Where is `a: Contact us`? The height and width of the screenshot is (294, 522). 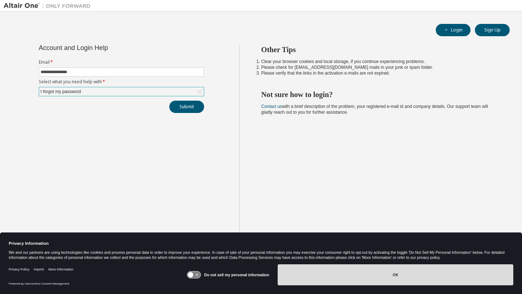 a: Contact us is located at coordinates (272, 107).